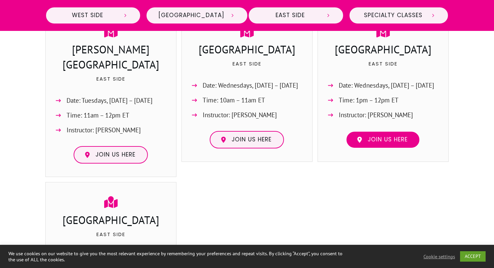 The width and height of the screenshot is (494, 268). I want to click on a: ACCEPT, so click(473, 256).